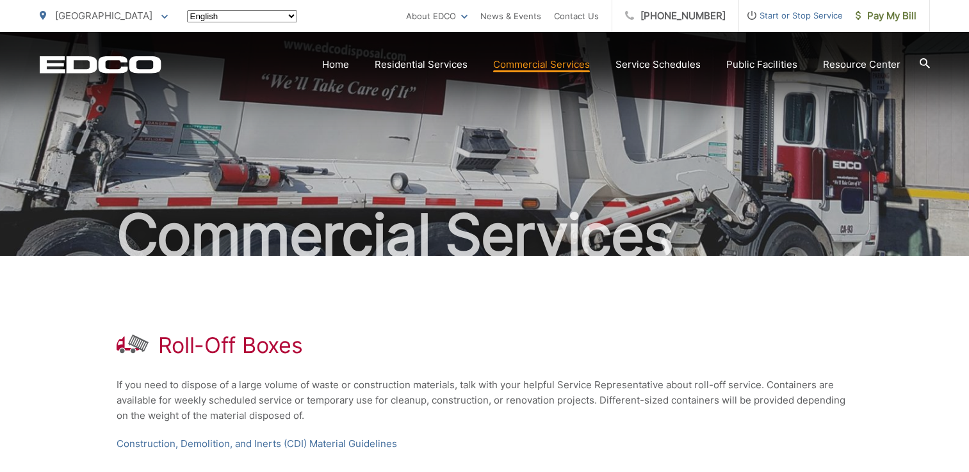 This screenshot has height=472, width=969. I want to click on h1: Roll-Off Boxes, so click(230, 346).